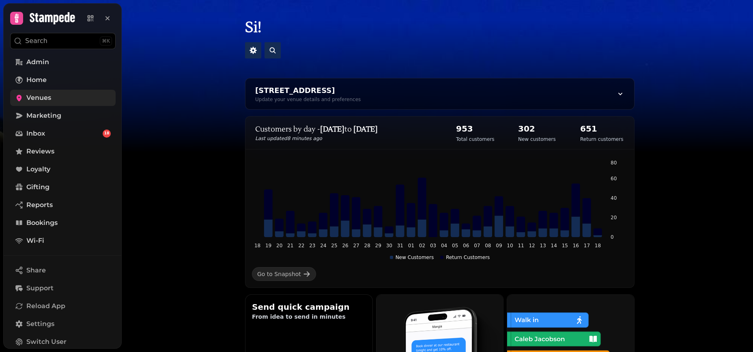 The width and height of the screenshot is (753, 352). I want to click on p: New customers, so click(537, 139).